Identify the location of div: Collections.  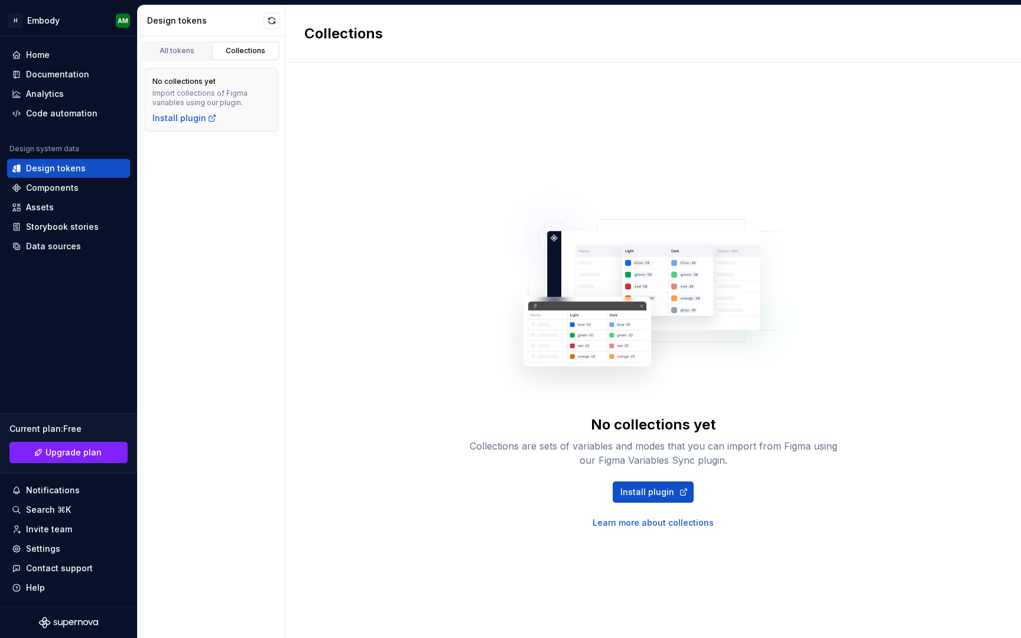
(246, 51).